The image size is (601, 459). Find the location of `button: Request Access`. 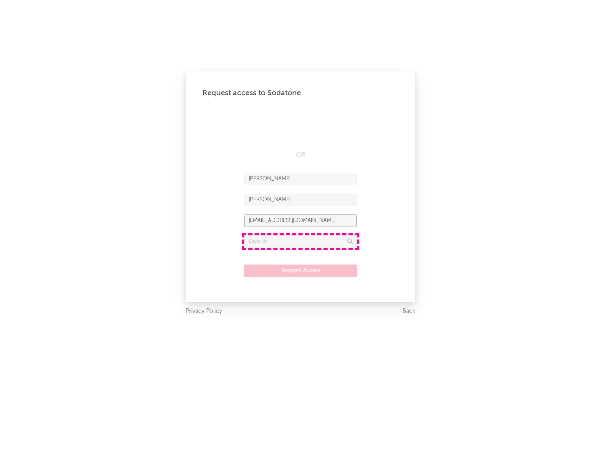

button: Request Access is located at coordinates (300, 271).